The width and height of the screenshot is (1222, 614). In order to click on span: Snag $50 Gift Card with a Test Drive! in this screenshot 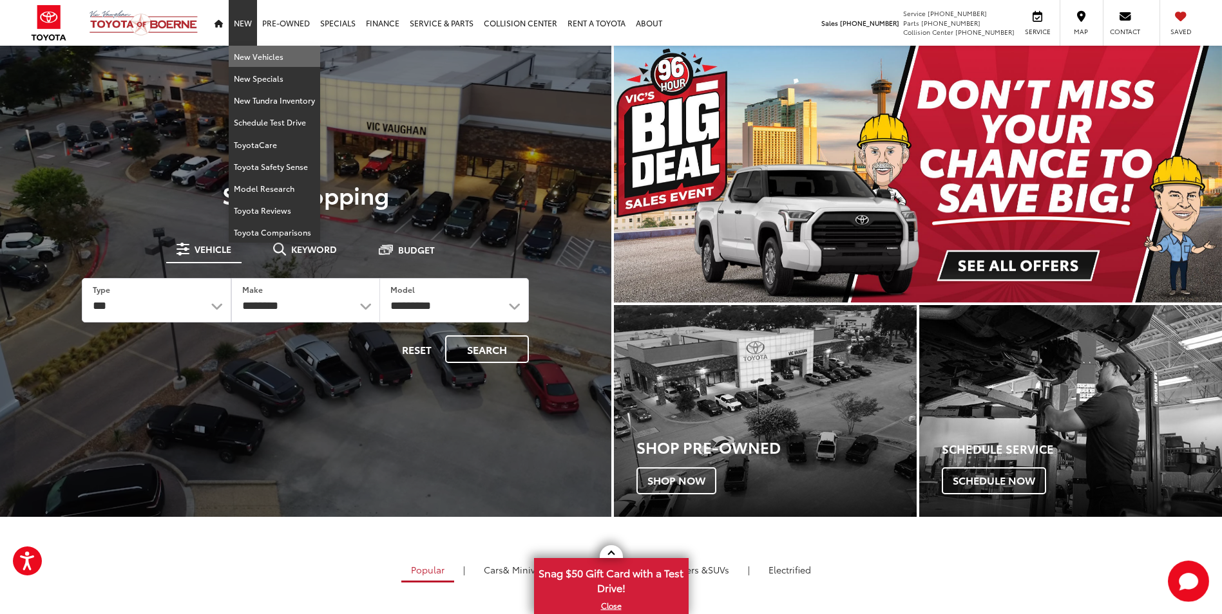, I will do `click(611, 579)`.